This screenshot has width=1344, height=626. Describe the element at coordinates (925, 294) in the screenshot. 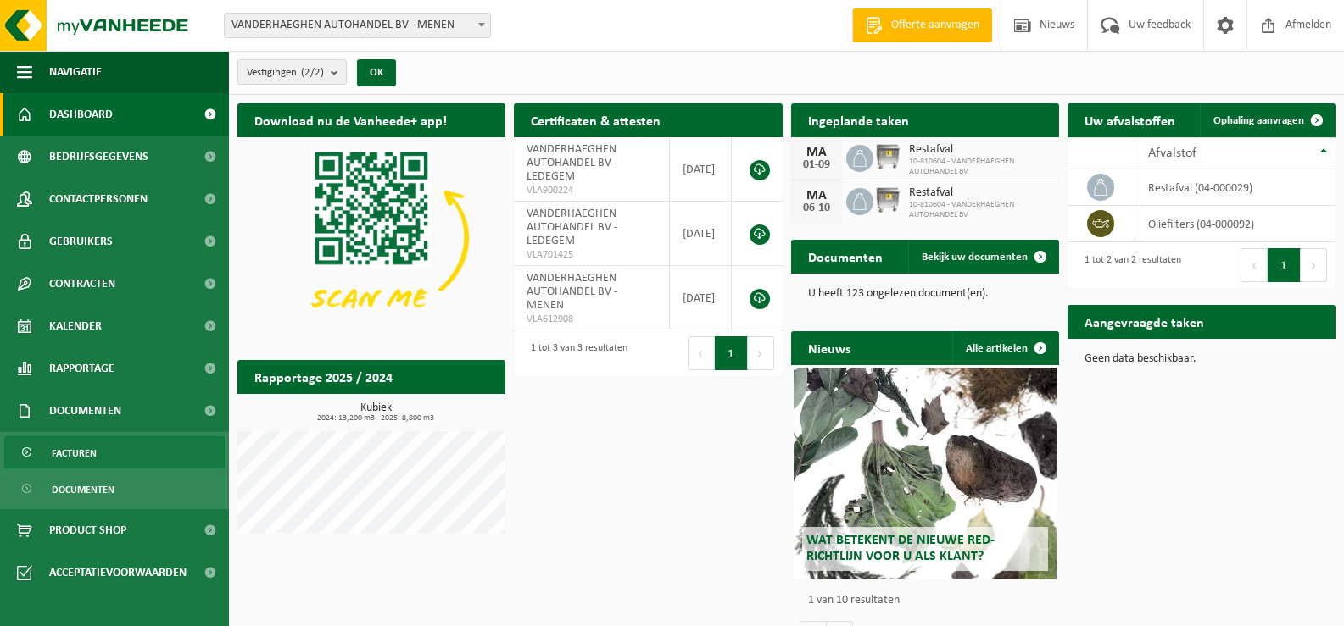

I see `p: U heeft 123 ongelezen document(en).` at that location.